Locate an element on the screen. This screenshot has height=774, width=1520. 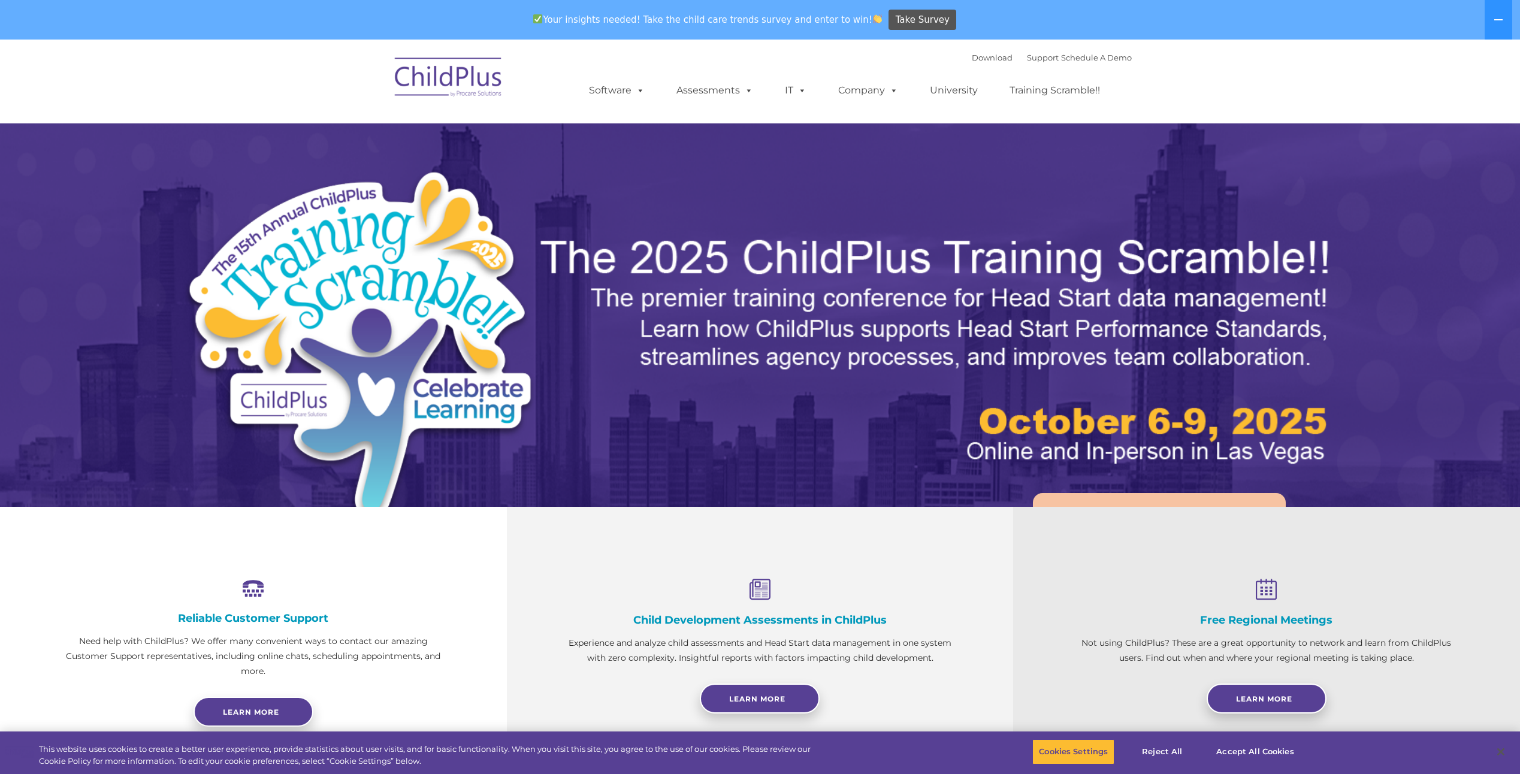
h4: Child Development Assessments in ChildPlus is located at coordinates (760, 620).